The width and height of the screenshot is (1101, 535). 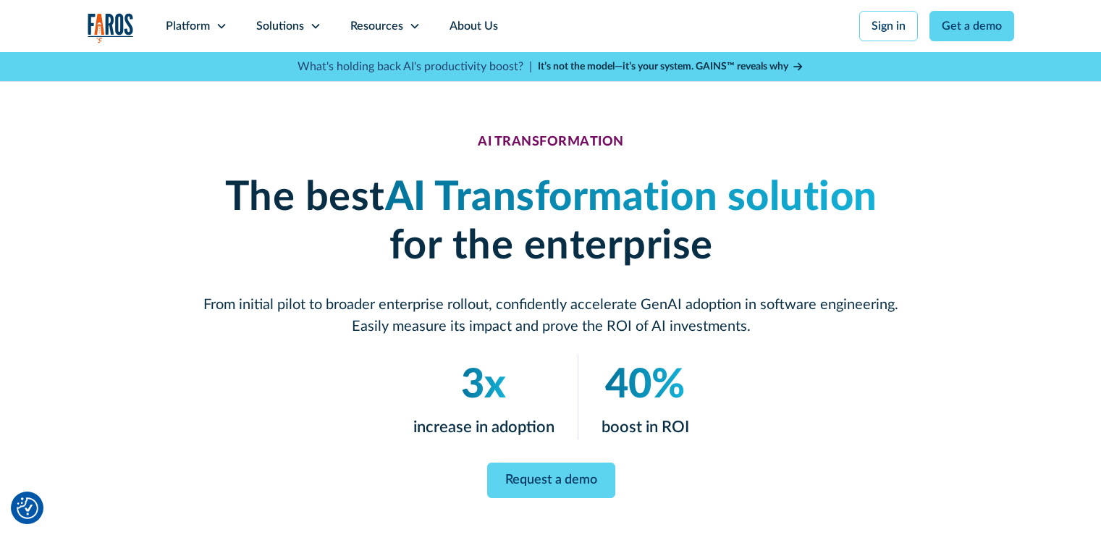 I want to click on p: What's holding back AI's productivity boost? |, so click(x=415, y=67).